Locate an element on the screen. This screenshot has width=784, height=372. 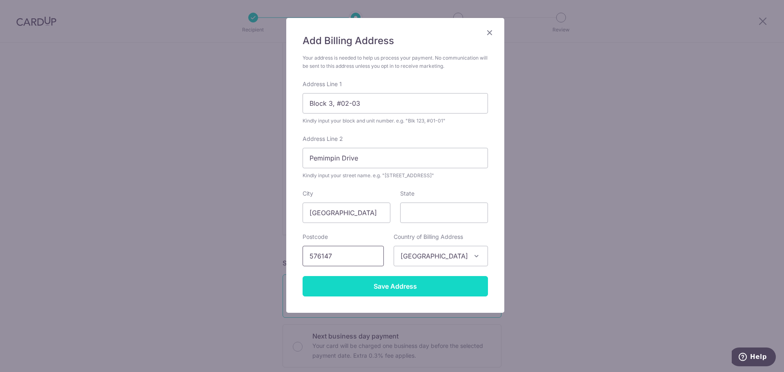
div: Kindly input your block and unit number. e.g. "Blk 123, #01-01" is located at coordinates (395, 121).